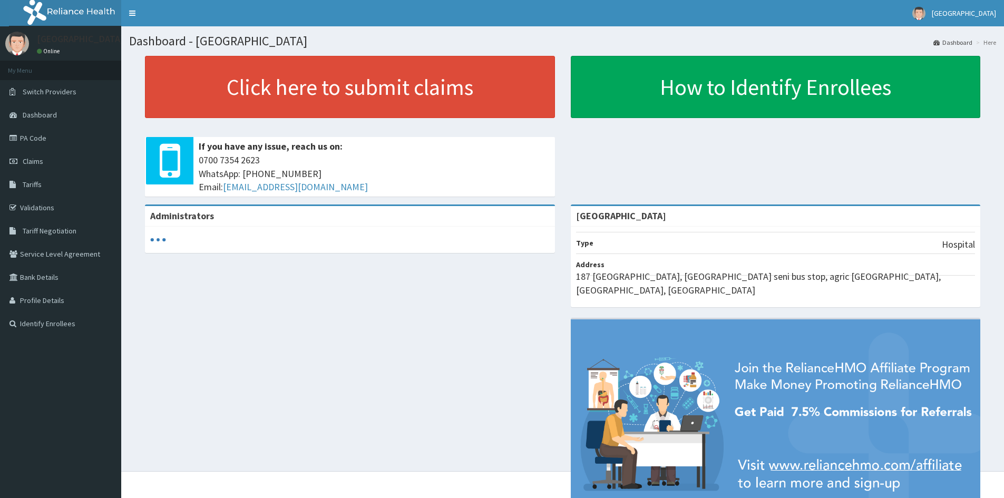  I want to click on b: If you have any issue, reach us on:, so click(270, 146).